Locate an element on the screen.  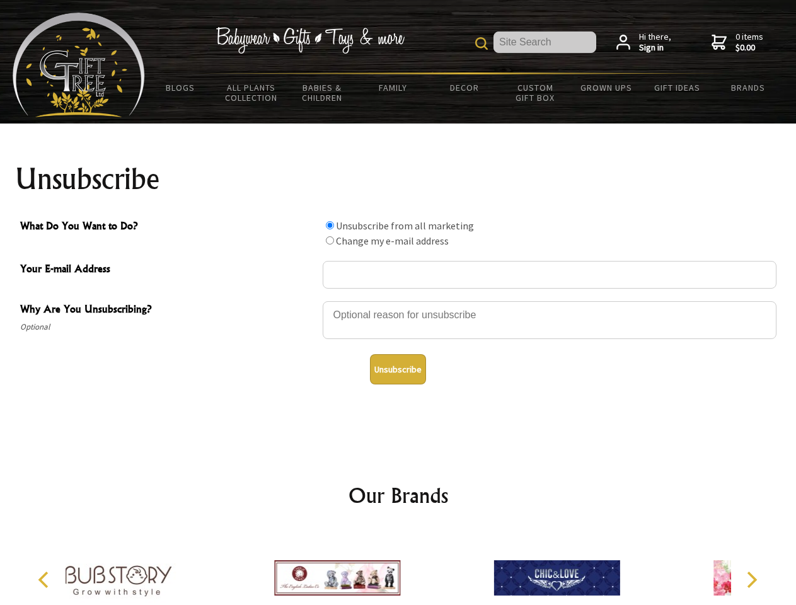
span: Your E-mail Address is located at coordinates (168, 270).